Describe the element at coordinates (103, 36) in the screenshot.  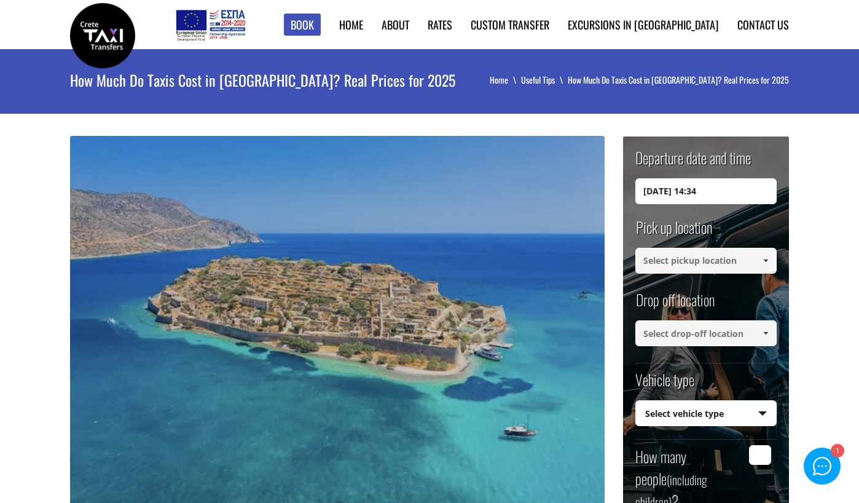
I see `img: Crete Taxi Transfers | How Much Do Taxis Cost in Crete? Real Prices for 2025` at that location.